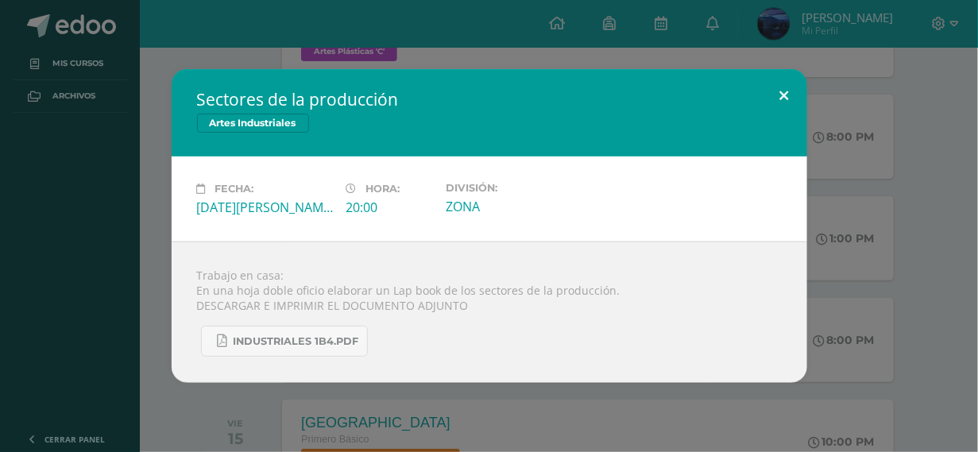 Image resolution: width=978 pixels, height=452 pixels. What do you see at coordinates (489, 312) in the screenshot?
I see `div: Trabajo en casa: En una hoja doble oficio elaborar un Lap book de los sectores de la producción. ...` at bounding box center [489, 312].